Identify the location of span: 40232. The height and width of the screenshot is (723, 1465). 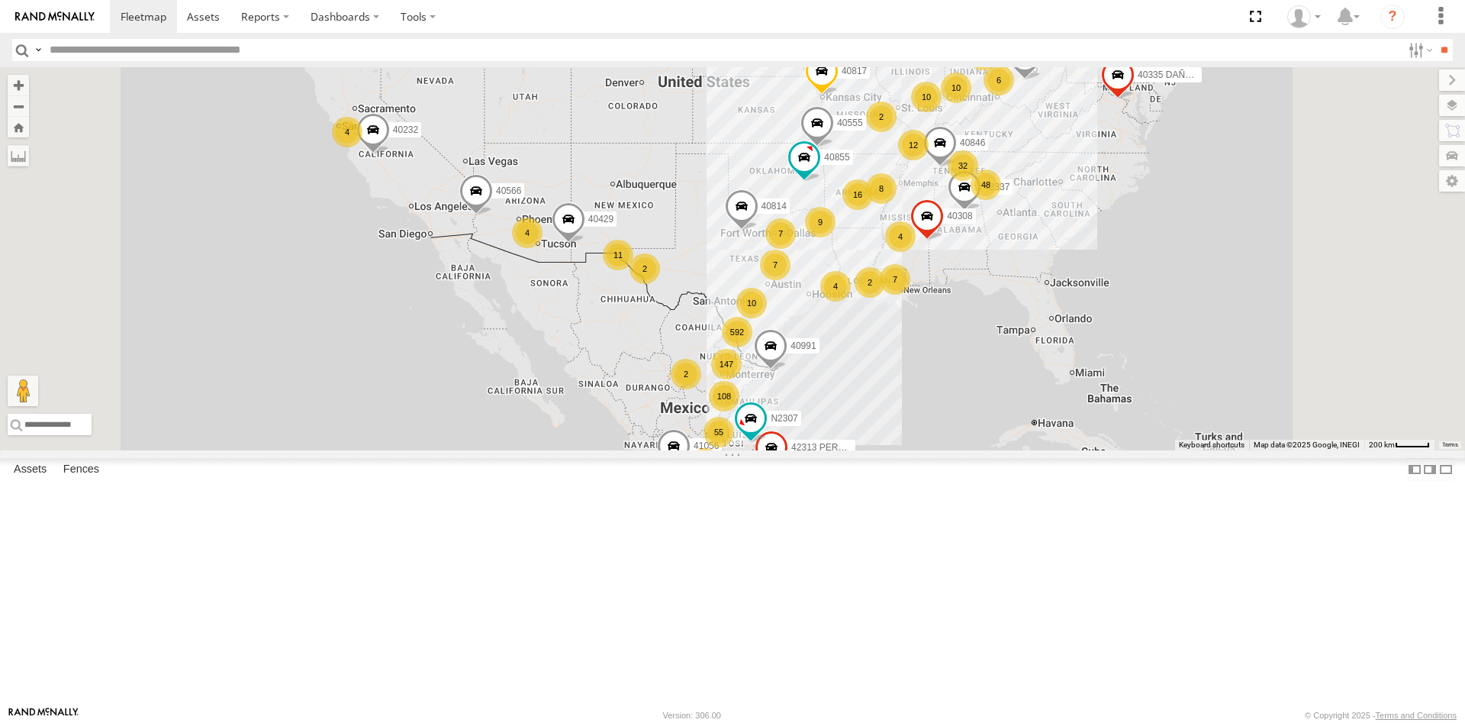
(405, 130).